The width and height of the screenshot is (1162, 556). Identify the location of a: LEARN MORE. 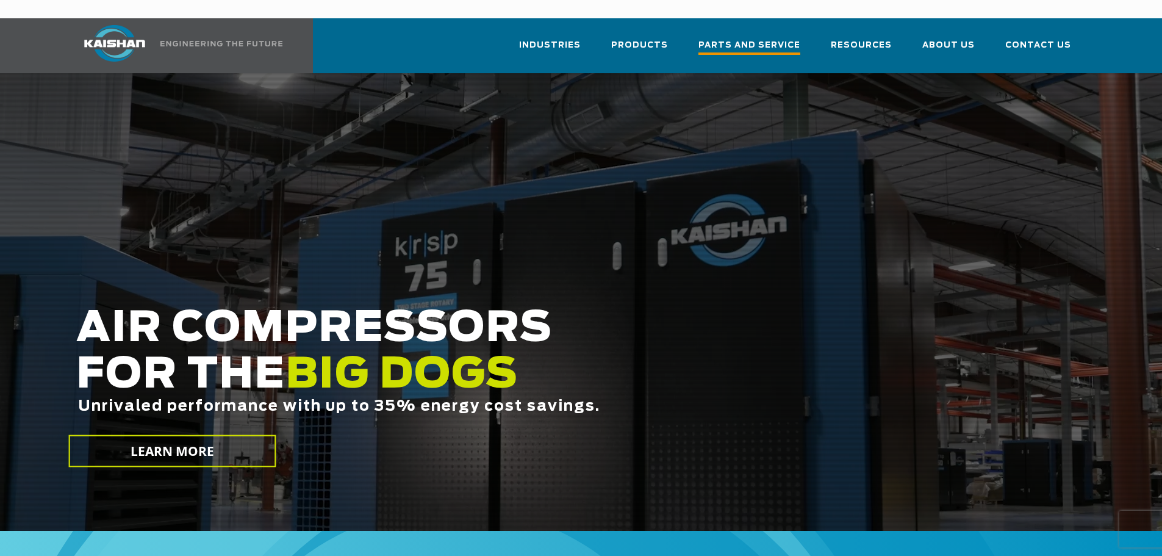
(172, 451).